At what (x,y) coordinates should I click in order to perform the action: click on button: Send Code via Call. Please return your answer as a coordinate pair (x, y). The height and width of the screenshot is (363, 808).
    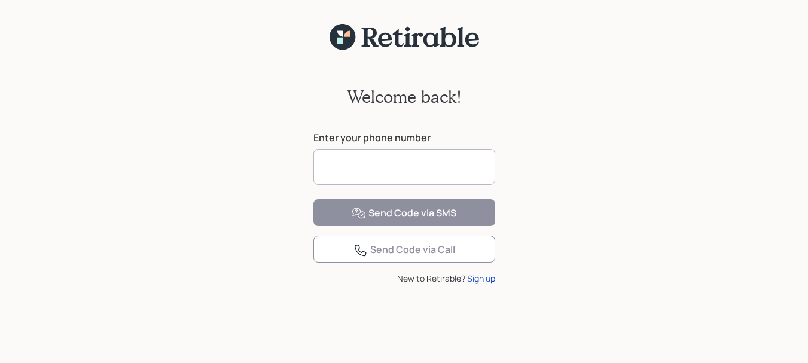
    Looking at the image, I should click on (404, 249).